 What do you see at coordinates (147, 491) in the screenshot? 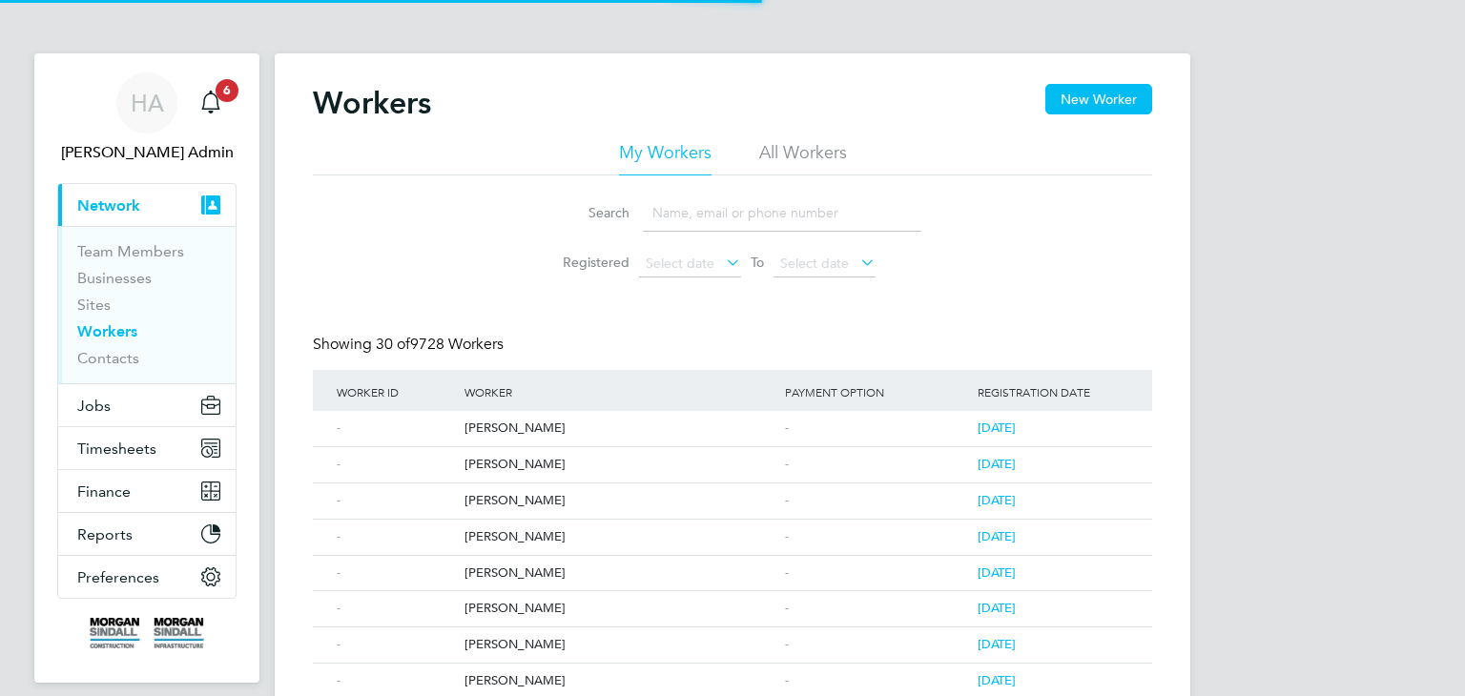
I see `button: Finance` at bounding box center [147, 491].